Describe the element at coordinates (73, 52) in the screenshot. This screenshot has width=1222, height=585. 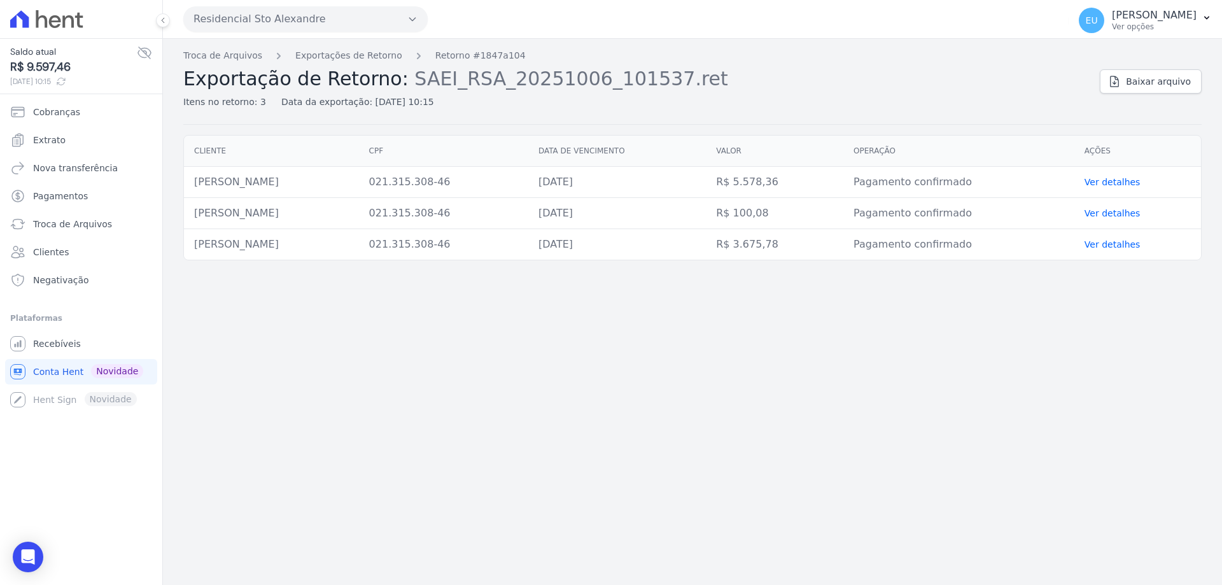
I see `span: Saldo atual` at that location.